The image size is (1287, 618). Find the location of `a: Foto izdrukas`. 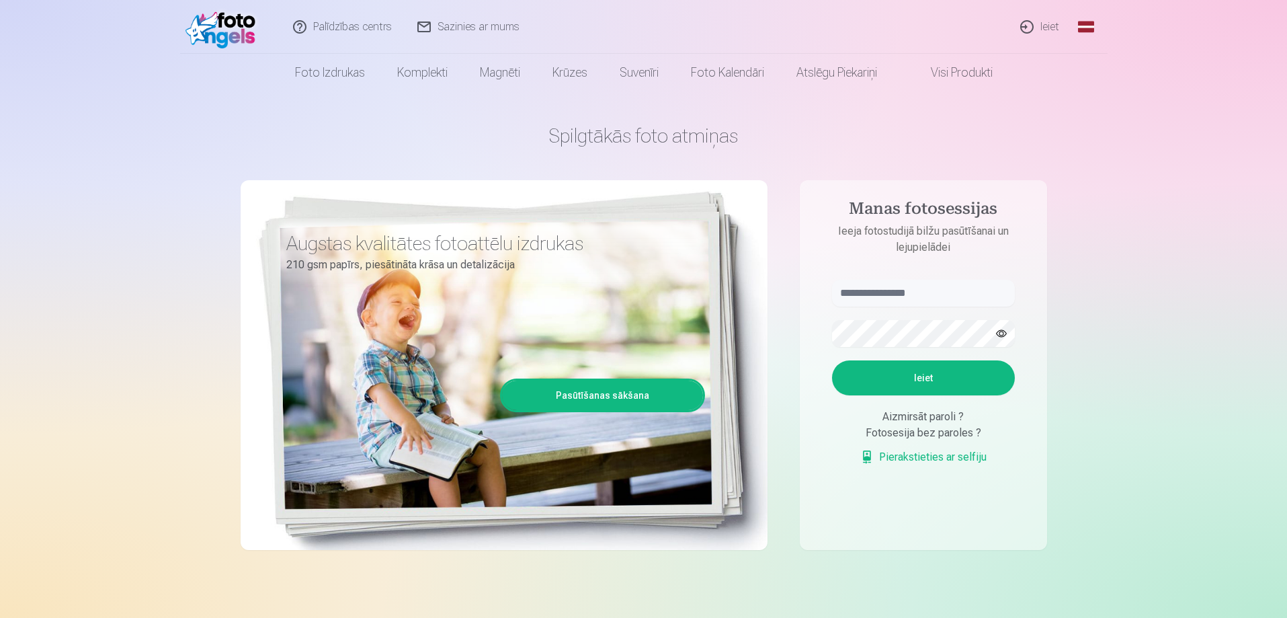

a: Foto izdrukas is located at coordinates (330, 73).